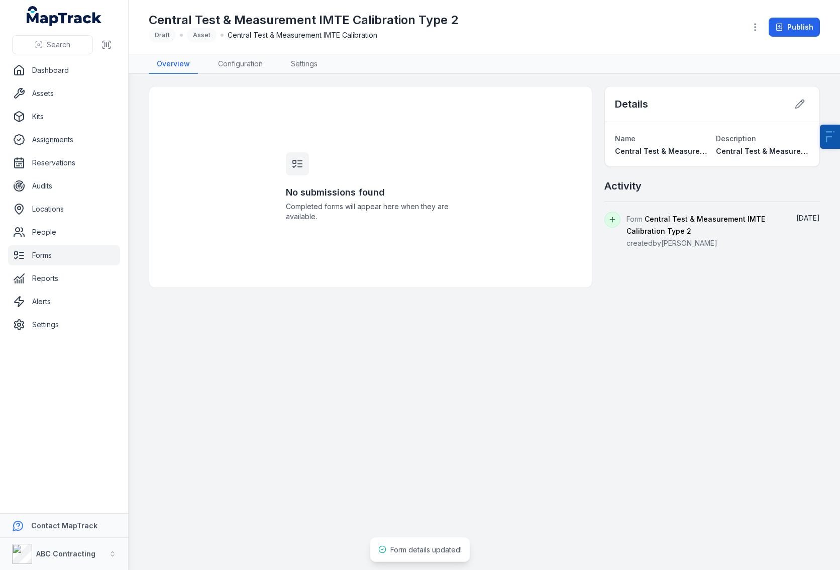  Describe the element at coordinates (625, 138) in the screenshot. I see `span: Name` at that location.